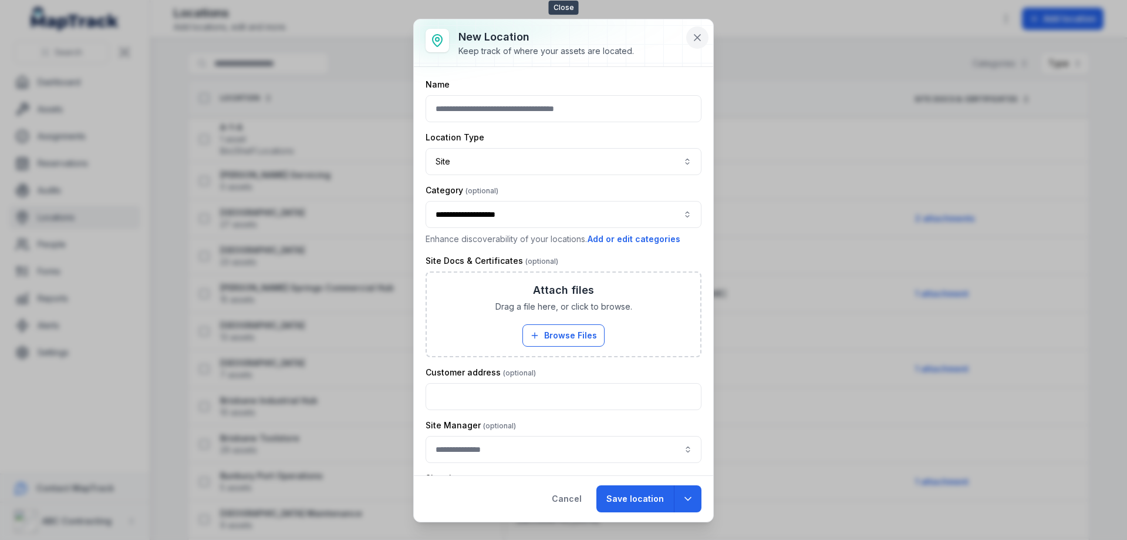  What do you see at coordinates (635, 498) in the screenshot?
I see `button: Save location` at bounding box center [635, 498].